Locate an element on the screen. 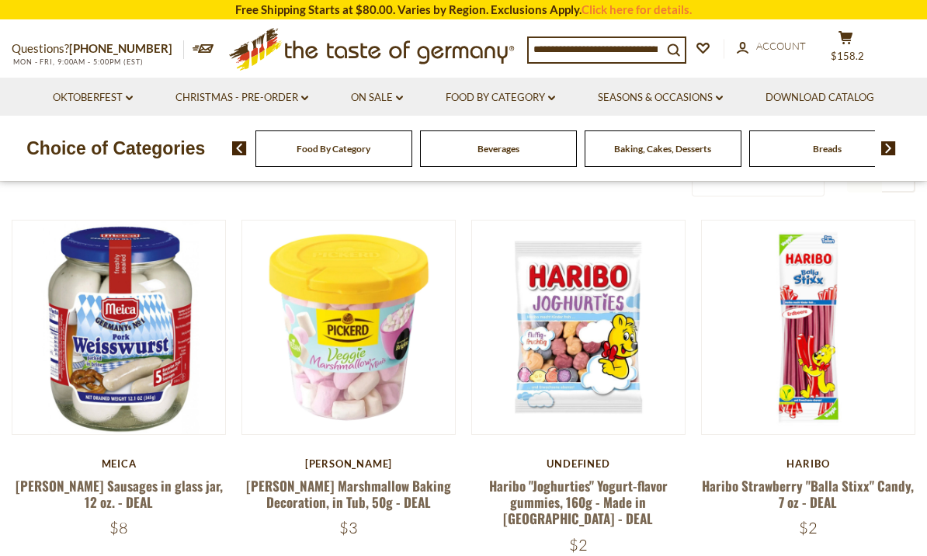  img: next arrow is located at coordinates (889, 148).